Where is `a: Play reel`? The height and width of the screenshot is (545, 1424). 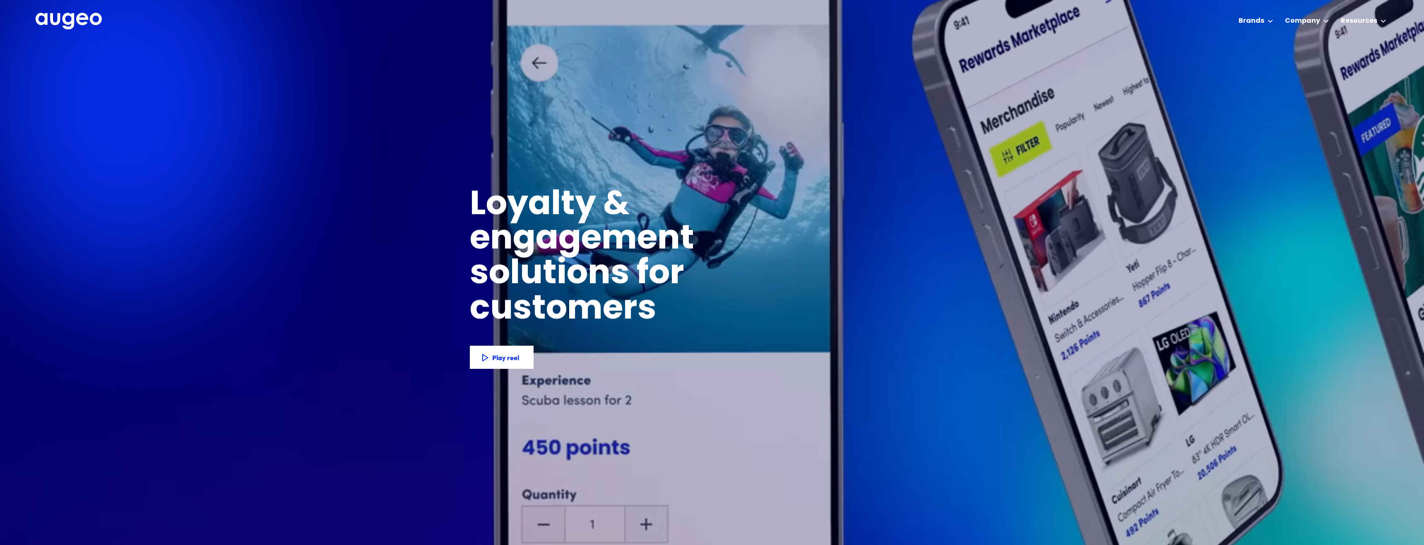 a: Play reel is located at coordinates (502, 358).